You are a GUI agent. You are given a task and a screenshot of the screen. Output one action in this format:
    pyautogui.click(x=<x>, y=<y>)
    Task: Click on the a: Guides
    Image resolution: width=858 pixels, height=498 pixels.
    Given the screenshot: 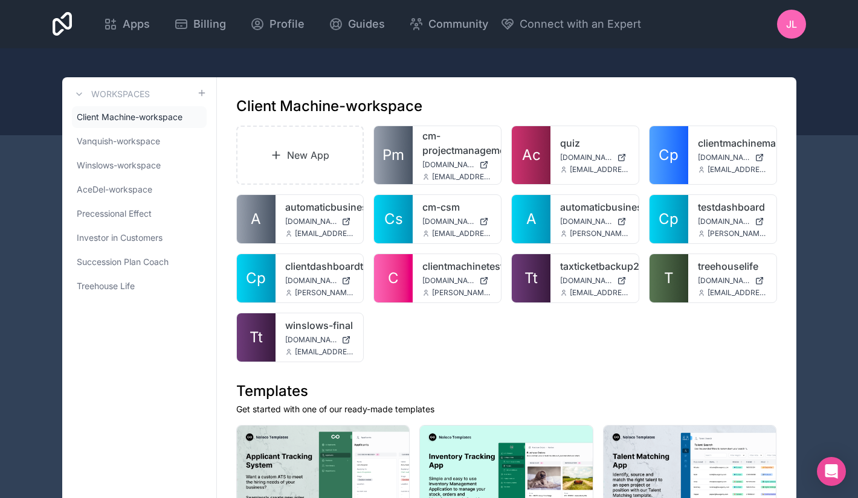 What is the action you would take?
    pyautogui.click(x=356, y=24)
    